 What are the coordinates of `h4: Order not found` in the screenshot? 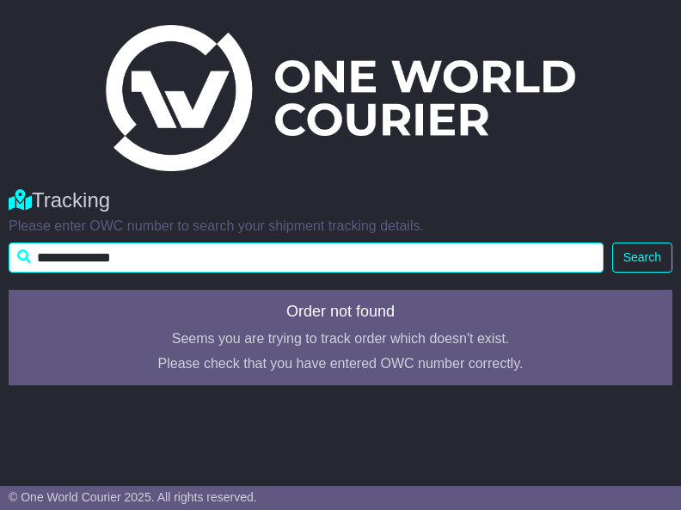 It's located at (341, 312).